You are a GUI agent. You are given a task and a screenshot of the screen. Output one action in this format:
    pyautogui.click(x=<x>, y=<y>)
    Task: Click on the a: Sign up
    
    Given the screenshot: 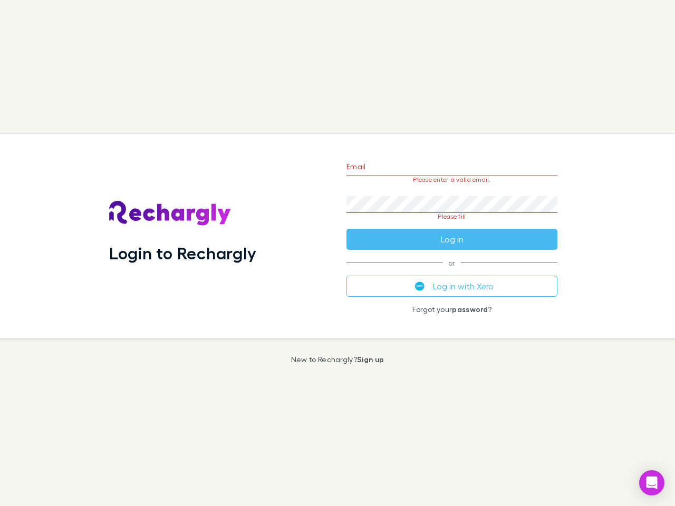 What is the action you would take?
    pyautogui.click(x=370, y=359)
    